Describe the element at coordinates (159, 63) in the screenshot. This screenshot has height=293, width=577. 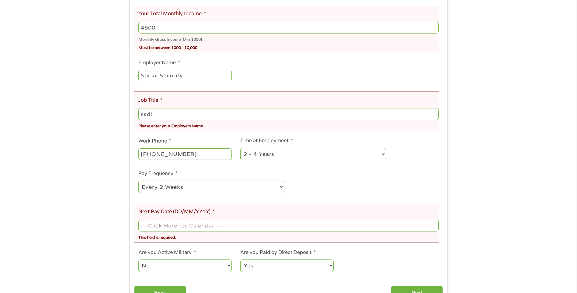
I see `label: Employer Name` at that location.